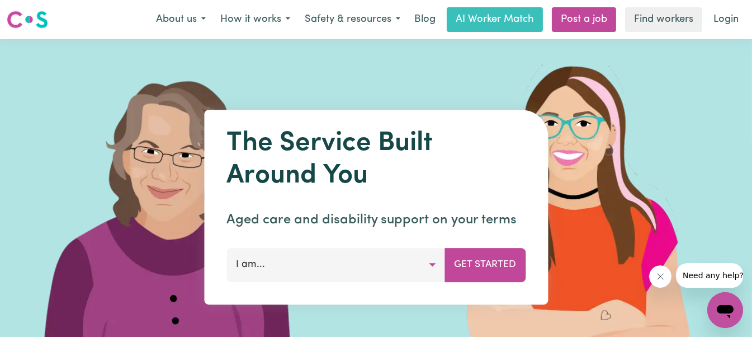 The width and height of the screenshot is (752, 337). Describe the element at coordinates (37, 12) in the screenshot. I see `span: Need any help?` at that location.